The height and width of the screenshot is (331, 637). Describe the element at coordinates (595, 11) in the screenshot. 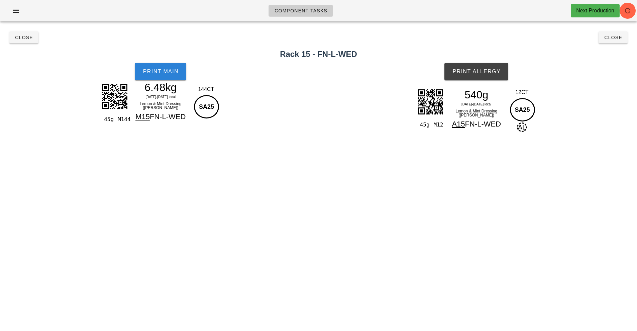

I see `div: Next Production` at that location.